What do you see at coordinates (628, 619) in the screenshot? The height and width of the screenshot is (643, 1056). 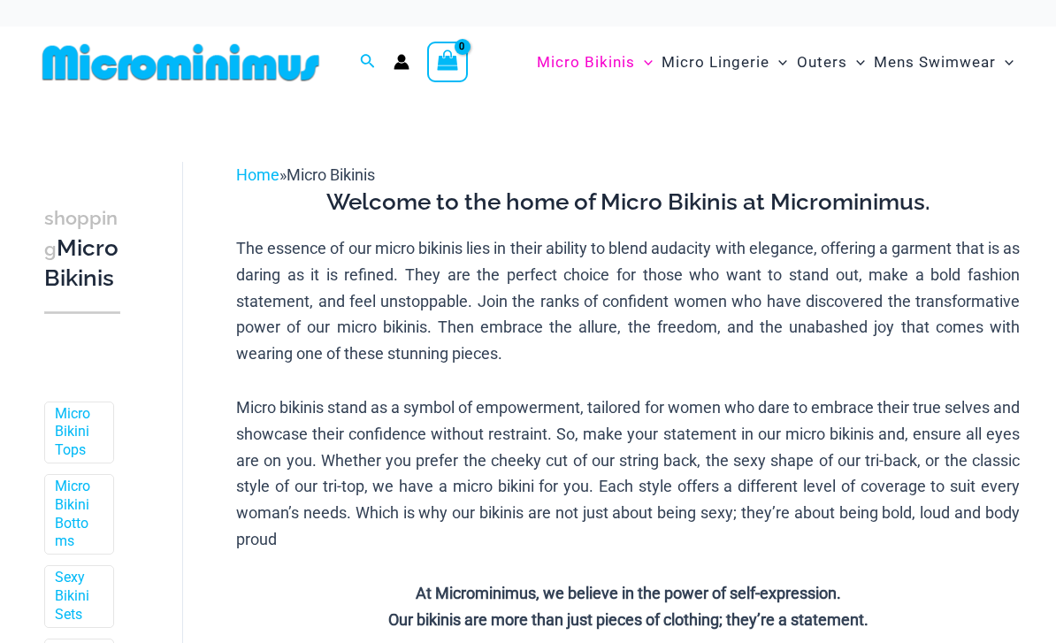 I see `strong: Our bikinis are more than just pieces of clothing; they’re a statement.` at bounding box center [628, 619].